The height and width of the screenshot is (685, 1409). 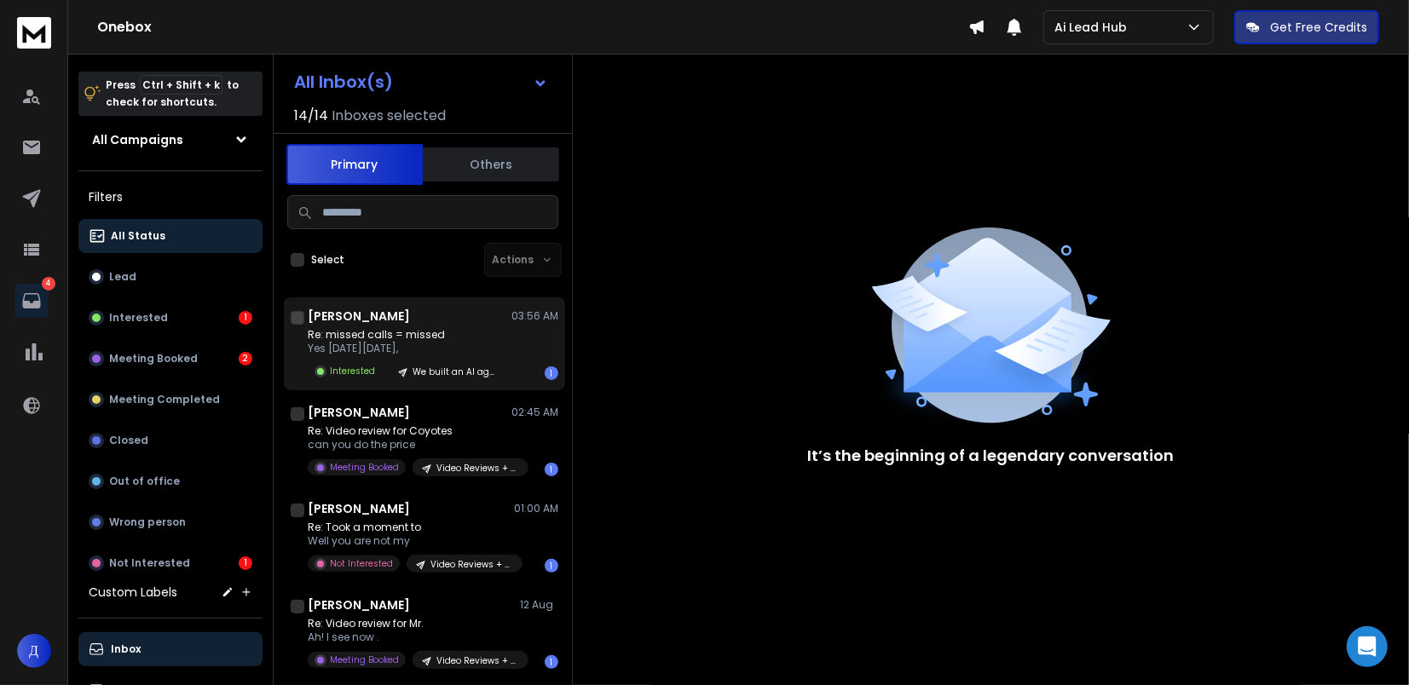 What do you see at coordinates (34, 651) in the screenshot?
I see `span: Д` at bounding box center [34, 651].